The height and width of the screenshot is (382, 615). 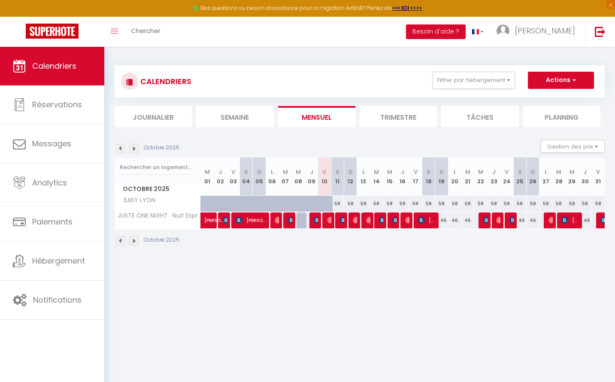 What do you see at coordinates (157, 189) in the screenshot?
I see `span: Octobre 2025` at bounding box center [157, 189].